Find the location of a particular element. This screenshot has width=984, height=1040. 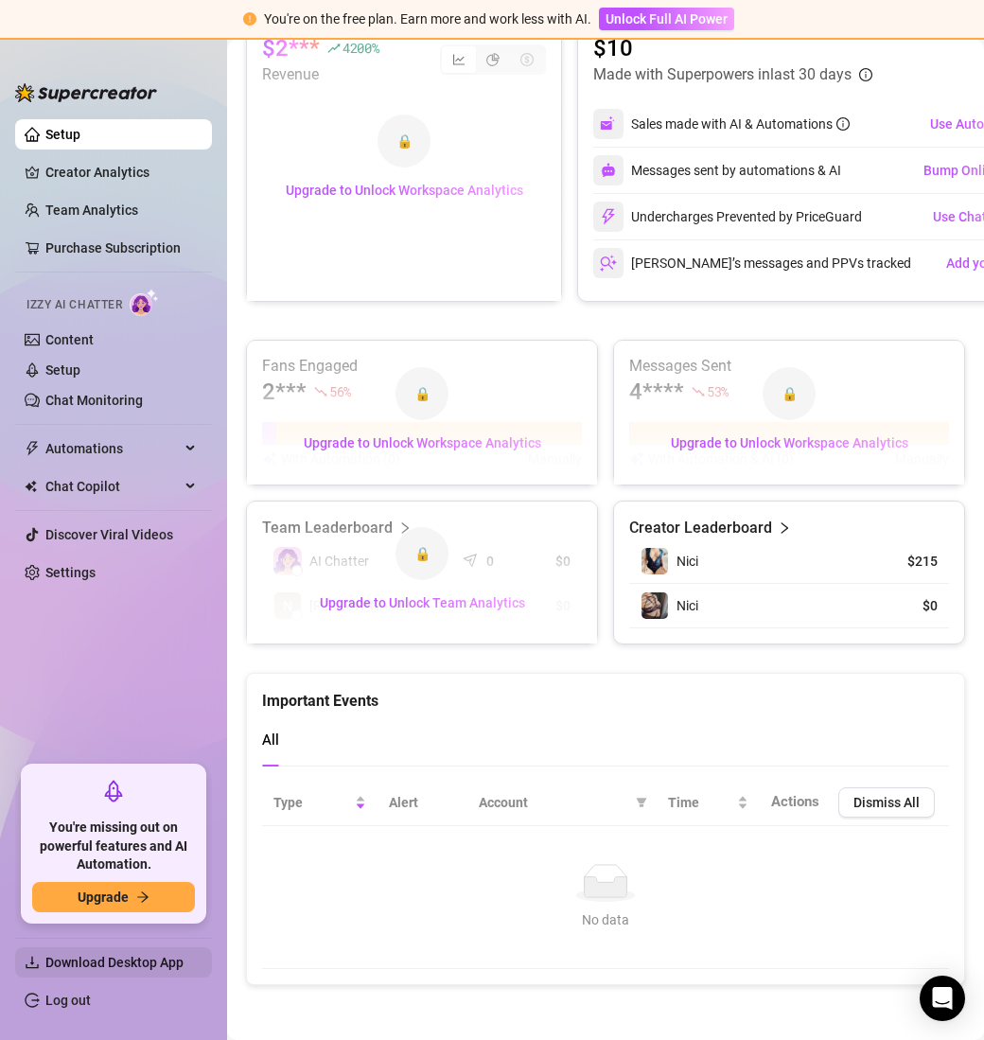

a: Content is located at coordinates (69, 340).